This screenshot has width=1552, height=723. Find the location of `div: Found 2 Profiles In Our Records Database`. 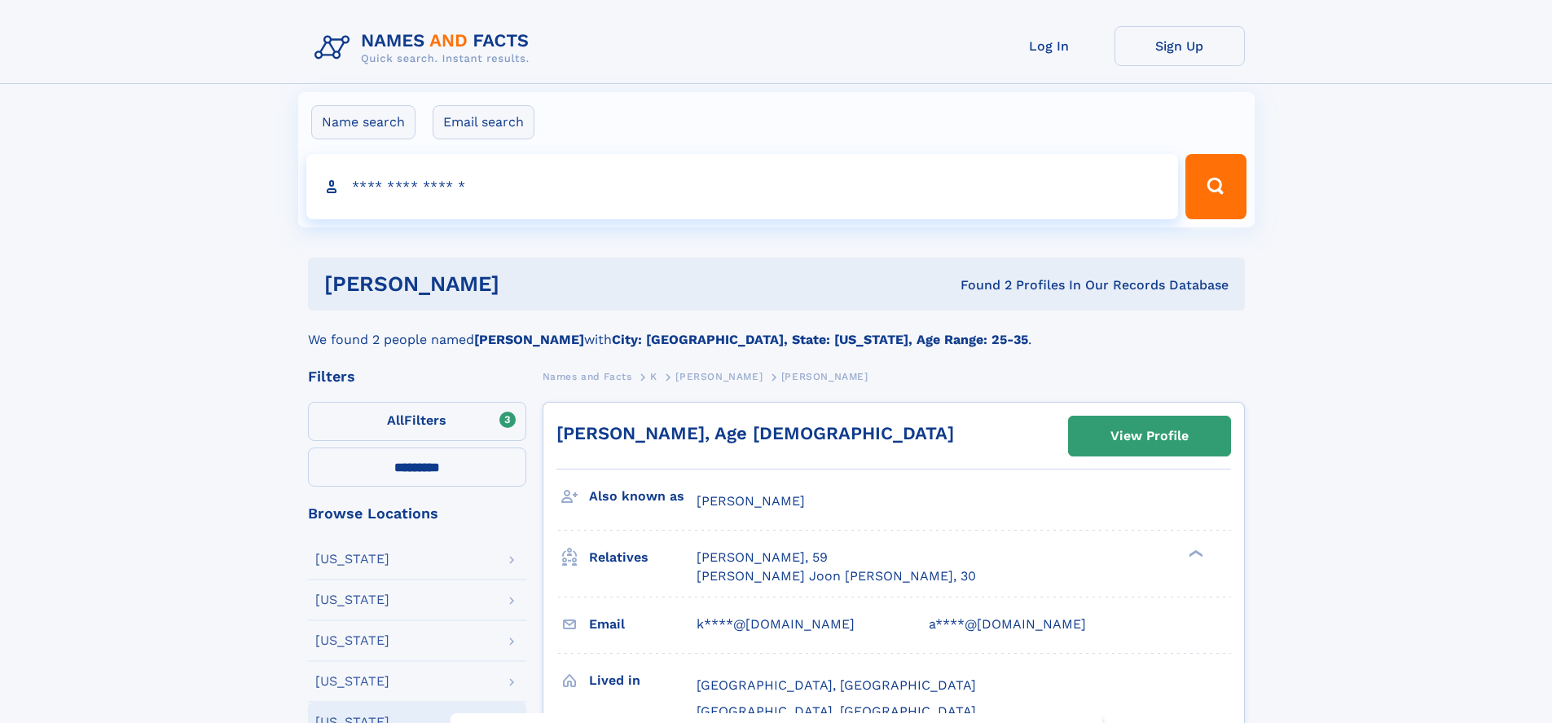

div: Found 2 Profiles In Our Records Database is located at coordinates (979, 285).